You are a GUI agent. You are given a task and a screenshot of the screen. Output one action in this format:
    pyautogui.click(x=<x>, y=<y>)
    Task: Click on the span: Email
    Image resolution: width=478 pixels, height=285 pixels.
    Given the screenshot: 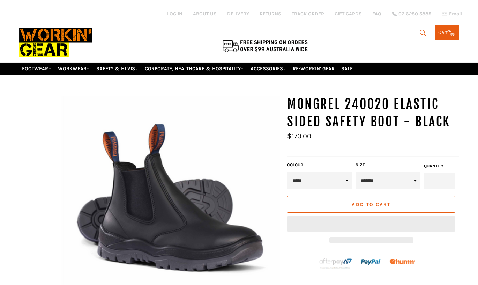 What is the action you would take?
    pyautogui.click(x=456, y=14)
    